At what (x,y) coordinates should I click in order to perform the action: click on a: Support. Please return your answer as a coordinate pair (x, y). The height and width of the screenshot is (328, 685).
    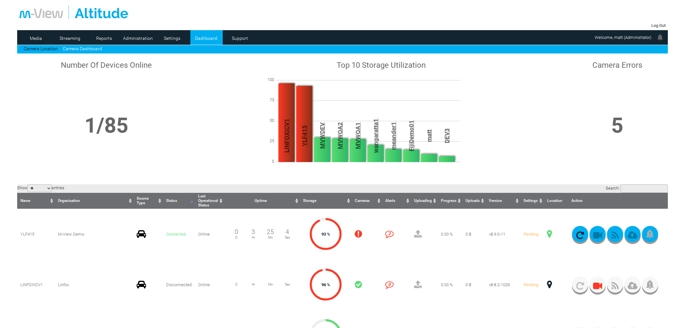
    Looking at the image, I should click on (240, 38).